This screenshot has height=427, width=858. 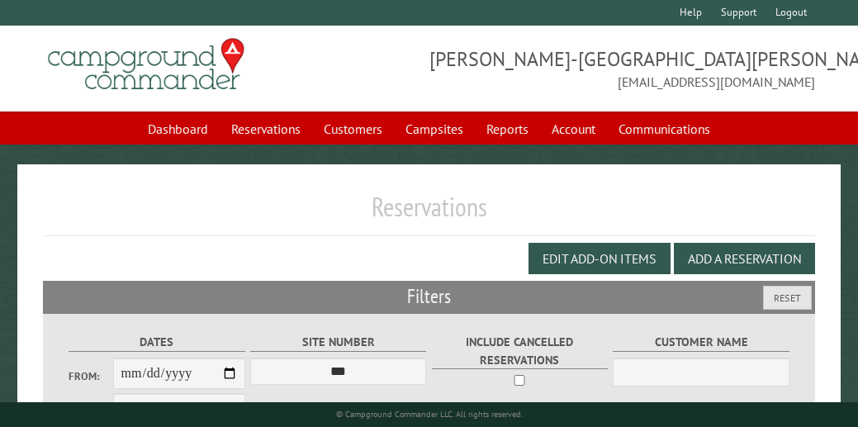 What do you see at coordinates (156, 342) in the screenshot?
I see `label: Dates` at bounding box center [156, 342].